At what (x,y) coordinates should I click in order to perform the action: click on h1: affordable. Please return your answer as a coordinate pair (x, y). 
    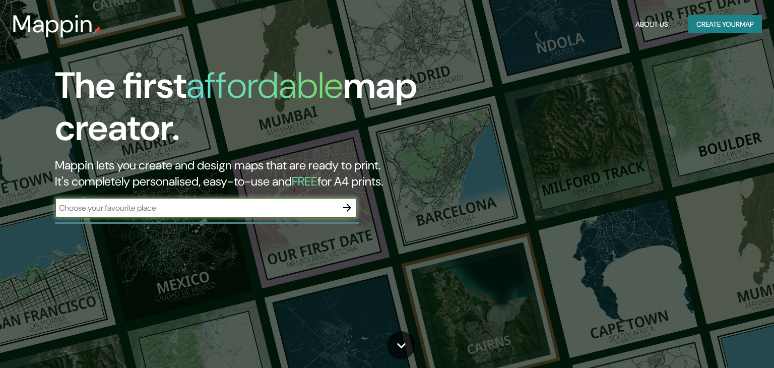
    Looking at the image, I should click on (264, 85).